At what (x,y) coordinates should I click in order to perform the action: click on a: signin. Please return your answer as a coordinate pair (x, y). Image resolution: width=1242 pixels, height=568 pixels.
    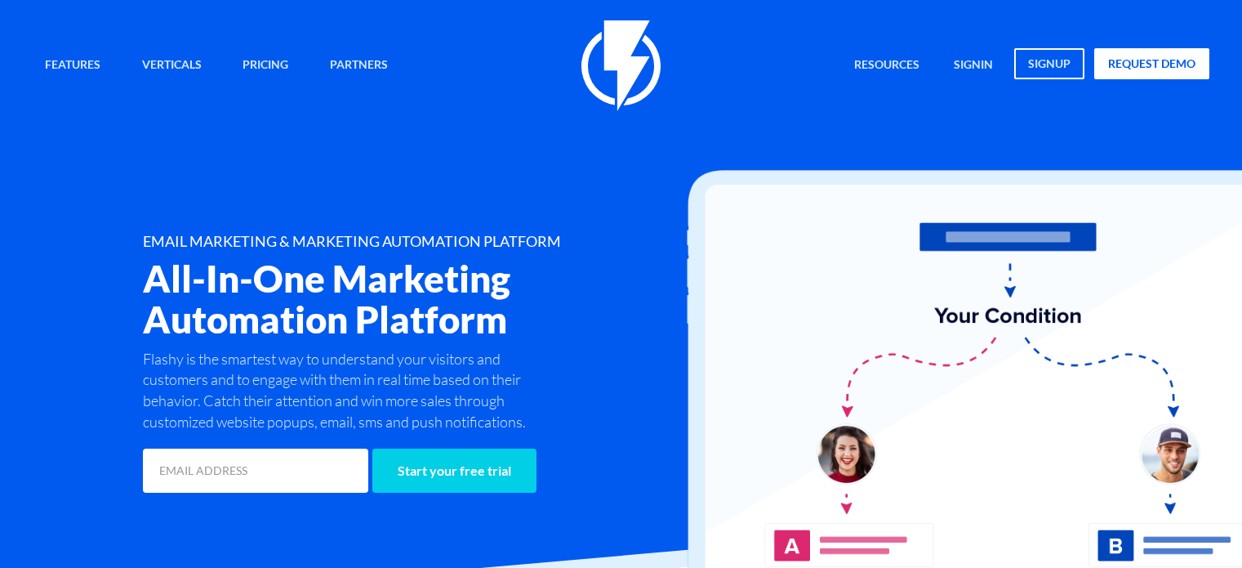
    Looking at the image, I should click on (974, 65).